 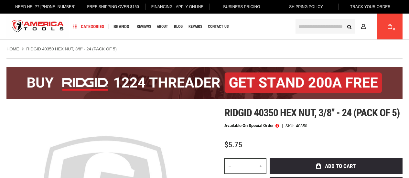 What do you see at coordinates (233, 145) in the screenshot?
I see `span: $5.75` at bounding box center [233, 145].